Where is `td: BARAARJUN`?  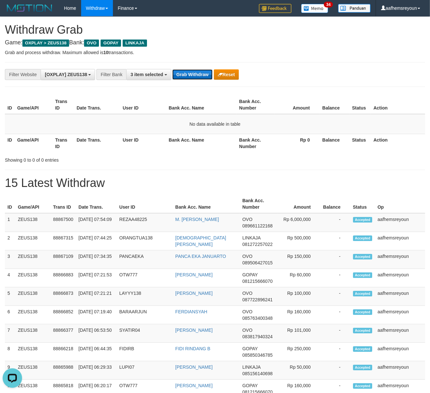 td: BARAARJUN is located at coordinates (145, 315).